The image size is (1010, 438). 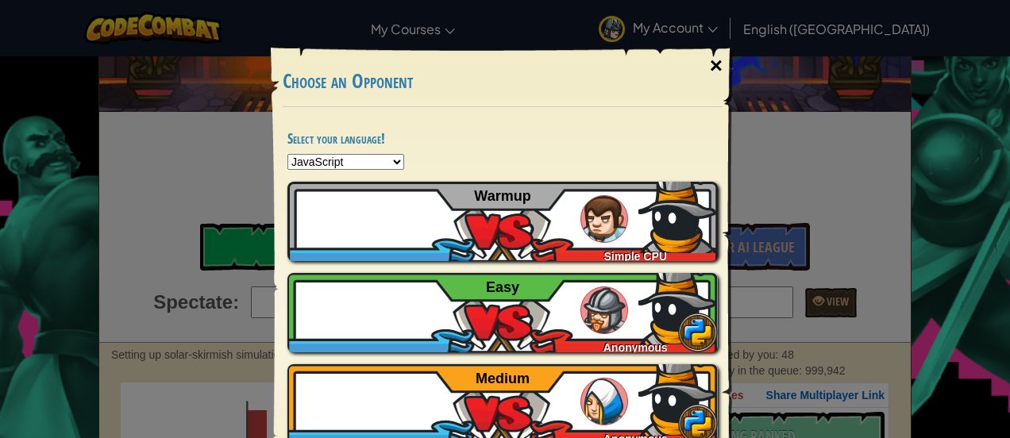 What do you see at coordinates (502, 196) in the screenshot?
I see `span: Warmup` at bounding box center [502, 196].